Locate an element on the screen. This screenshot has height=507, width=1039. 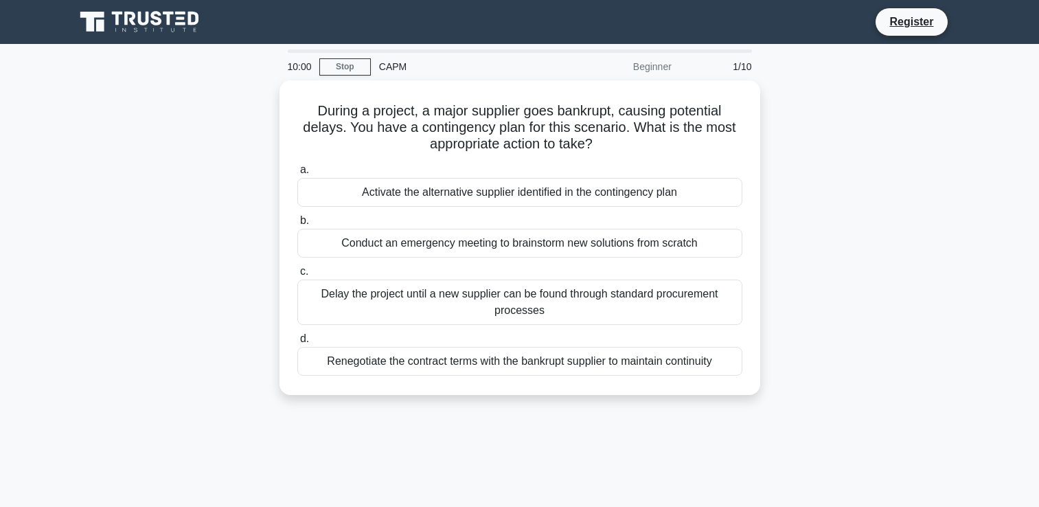
span: c. is located at coordinates (304, 271).